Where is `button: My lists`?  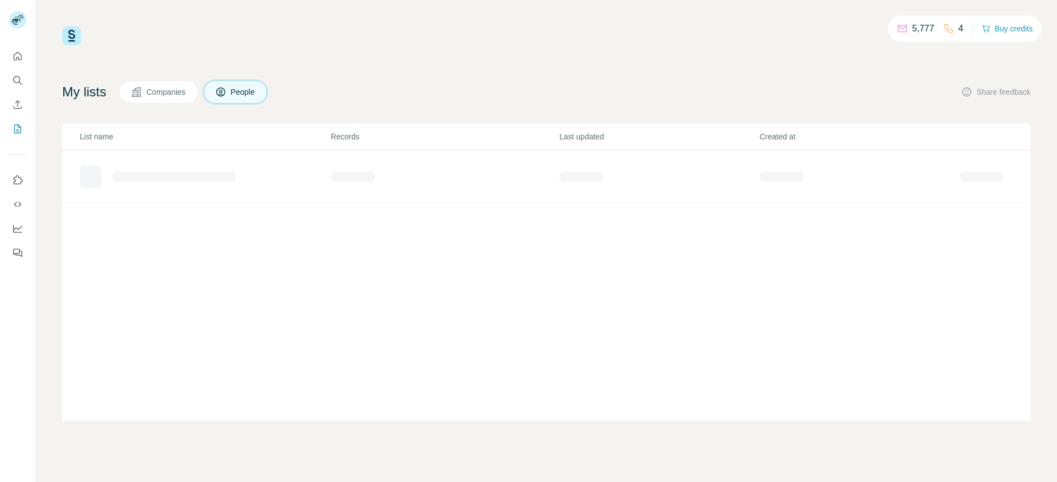 button: My lists is located at coordinates (18, 129).